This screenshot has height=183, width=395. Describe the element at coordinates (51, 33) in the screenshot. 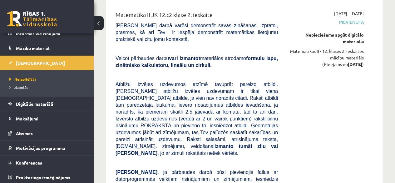

I see `legend: Informatīvie ziņojumi` at that location.